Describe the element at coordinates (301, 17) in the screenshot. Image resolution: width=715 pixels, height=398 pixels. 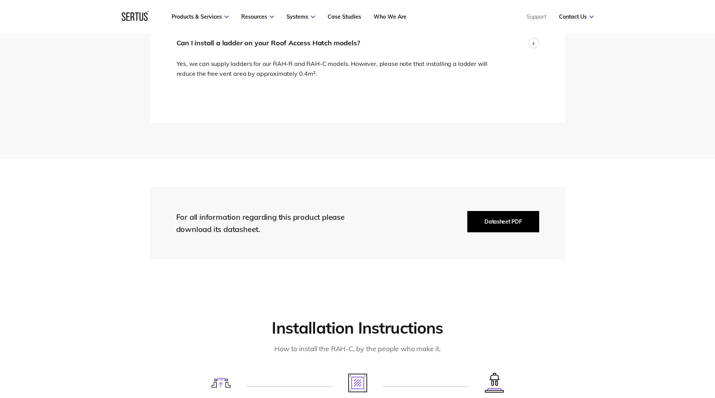
I see `a: Systems` at that location.